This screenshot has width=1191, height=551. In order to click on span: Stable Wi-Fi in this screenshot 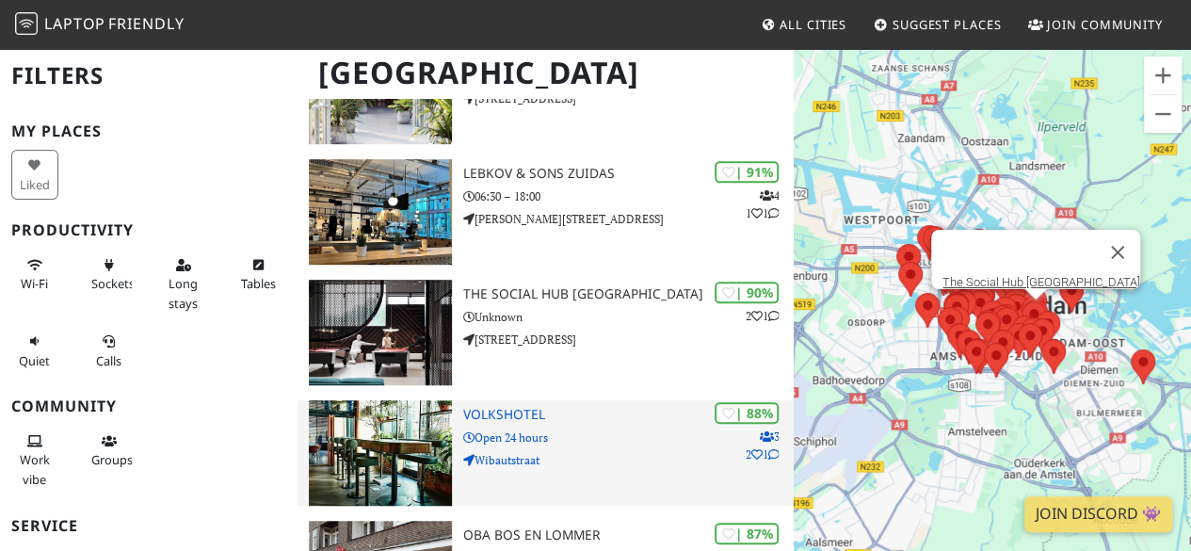, I will do `click(34, 283)`.